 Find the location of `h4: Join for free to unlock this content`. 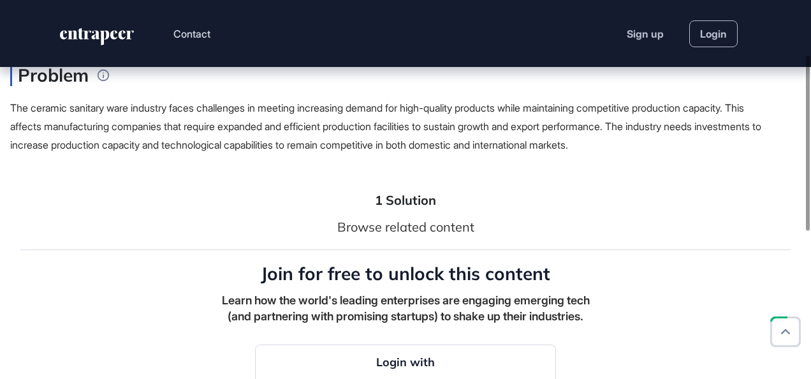

h4: Join for free to unlock this content is located at coordinates (406, 274).